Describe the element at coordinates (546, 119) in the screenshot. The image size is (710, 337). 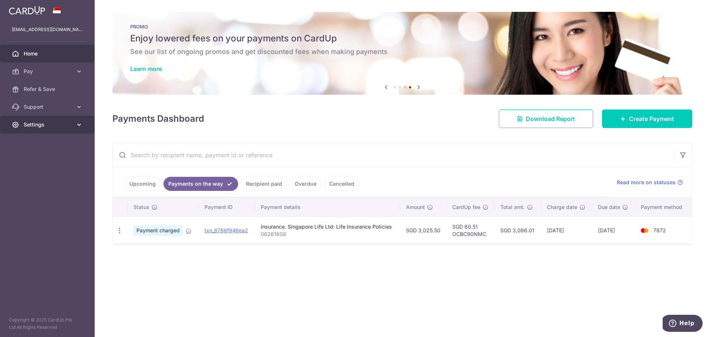
I see `a: Download Report` at that location.